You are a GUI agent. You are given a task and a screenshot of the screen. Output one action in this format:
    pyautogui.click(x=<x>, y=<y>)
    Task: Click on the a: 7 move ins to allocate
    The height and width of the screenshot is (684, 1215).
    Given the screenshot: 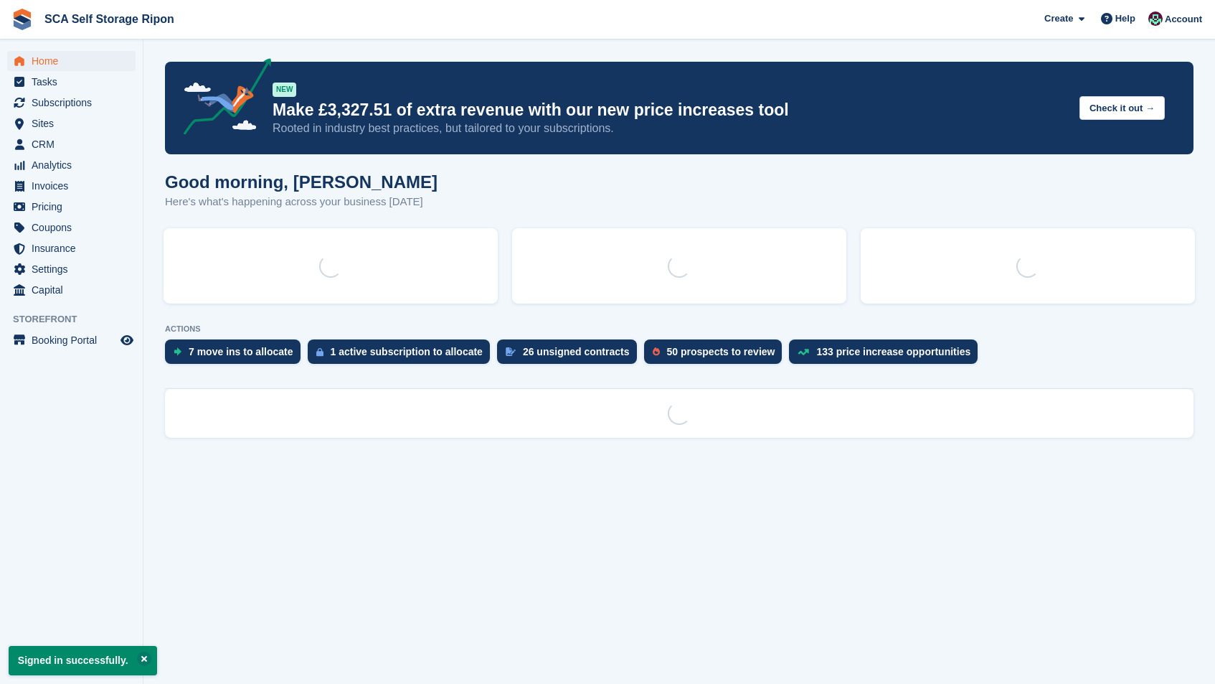 What is the action you would take?
    pyautogui.click(x=236, y=355)
    